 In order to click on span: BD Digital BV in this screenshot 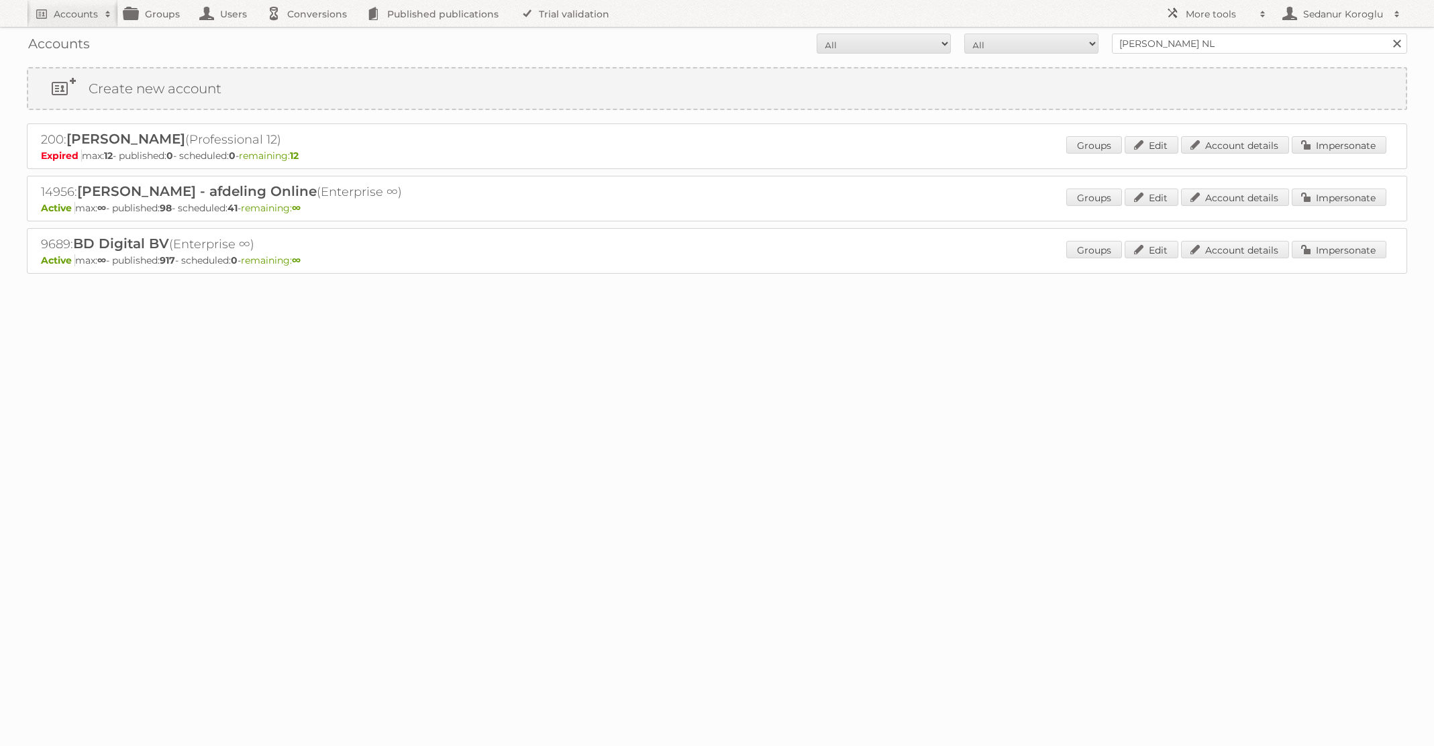, I will do `click(121, 244)`.